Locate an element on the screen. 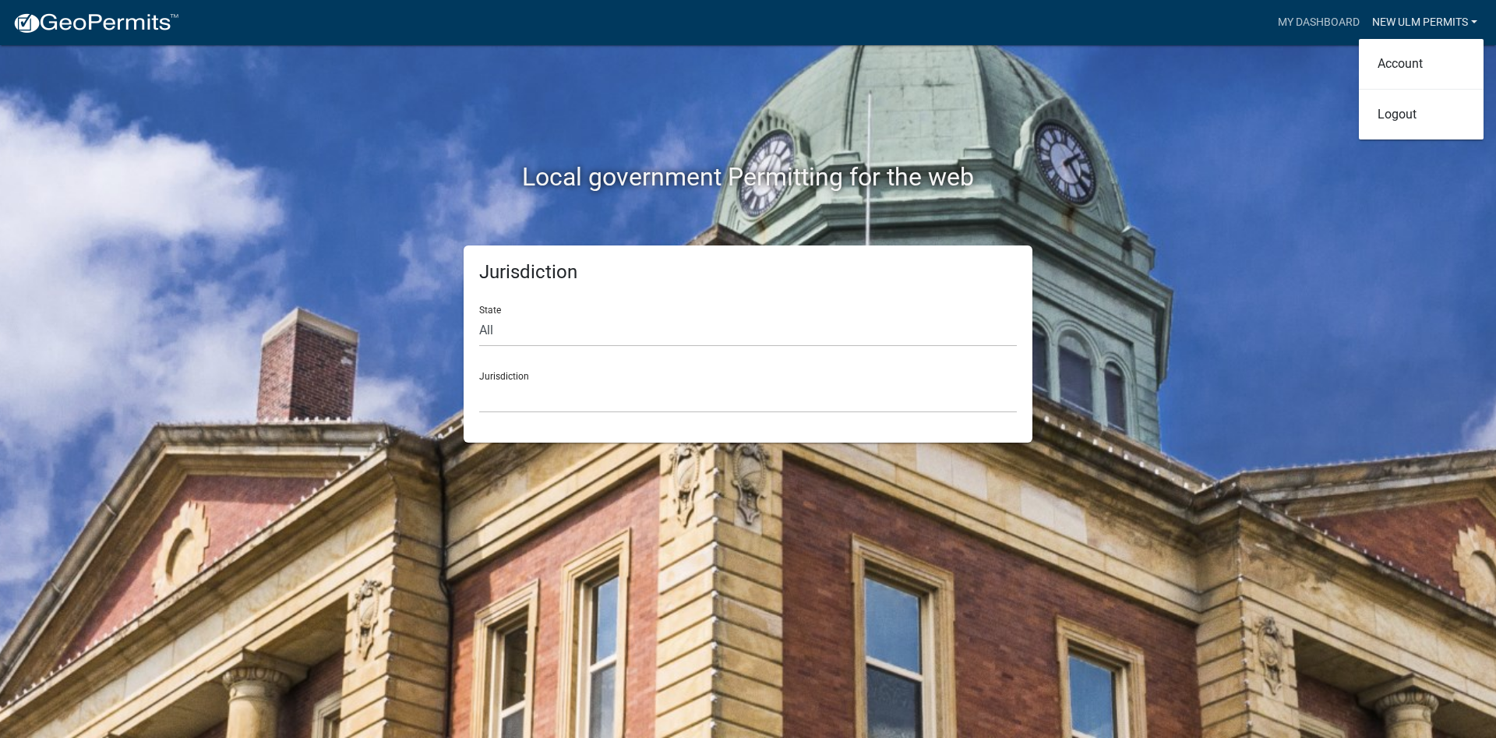  h2: Local government Permitting for the web is located at coordinates (748, 177).